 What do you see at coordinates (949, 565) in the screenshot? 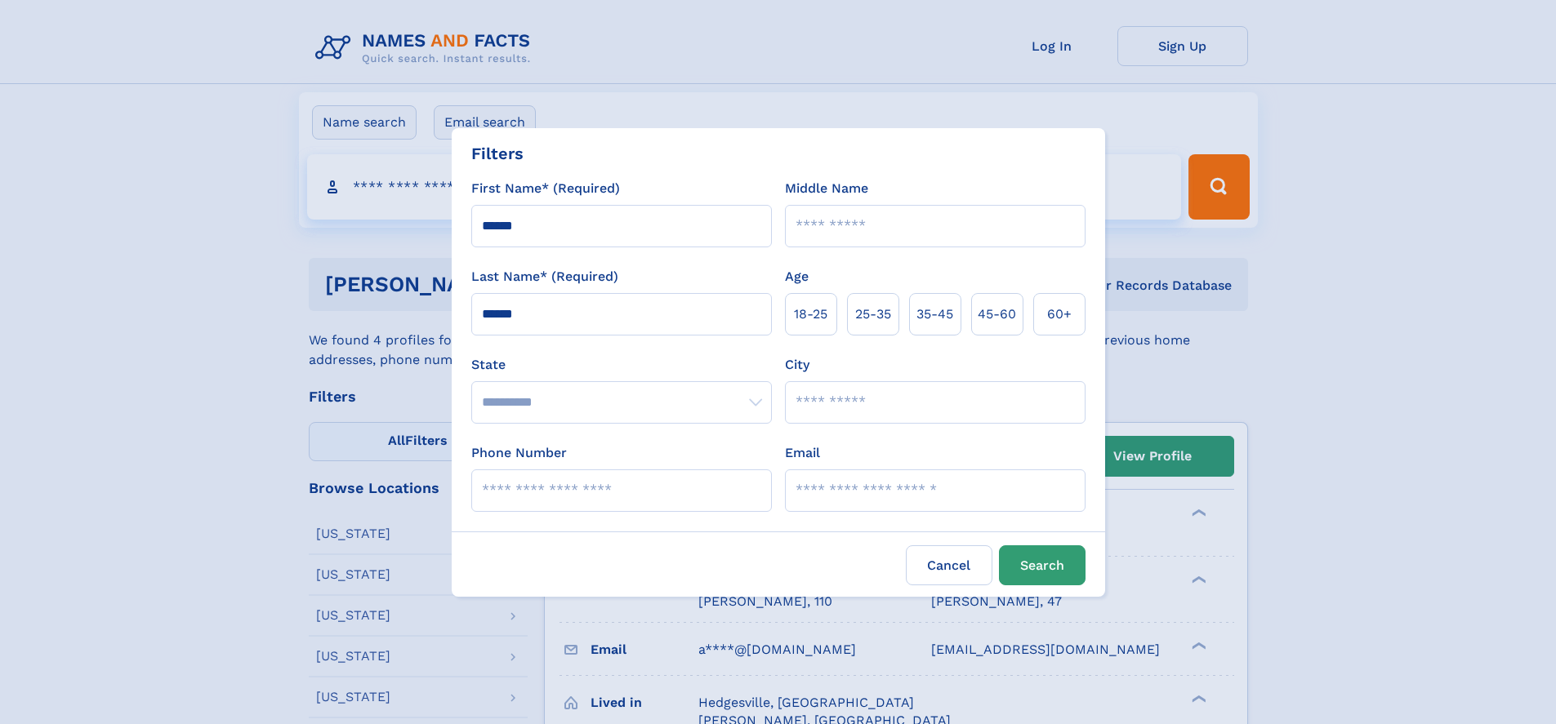
I see `label: Cancel` at bounding box center [949, 565].